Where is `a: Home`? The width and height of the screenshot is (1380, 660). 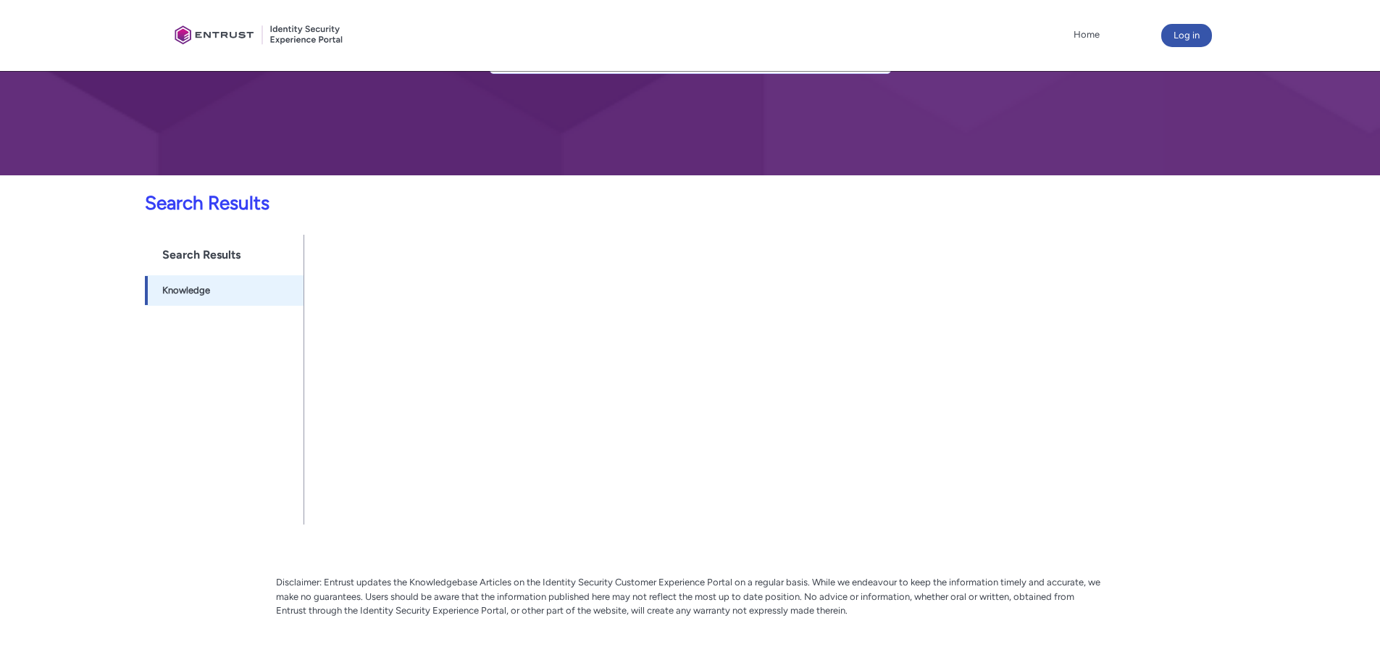 a: Home is located at coordinates (1087, 35).